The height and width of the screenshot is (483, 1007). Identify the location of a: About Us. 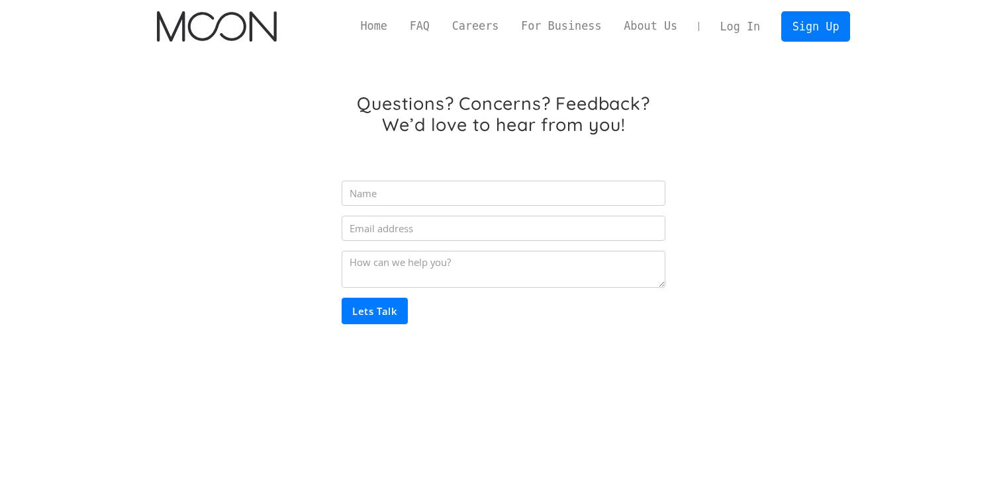
(650, 26).